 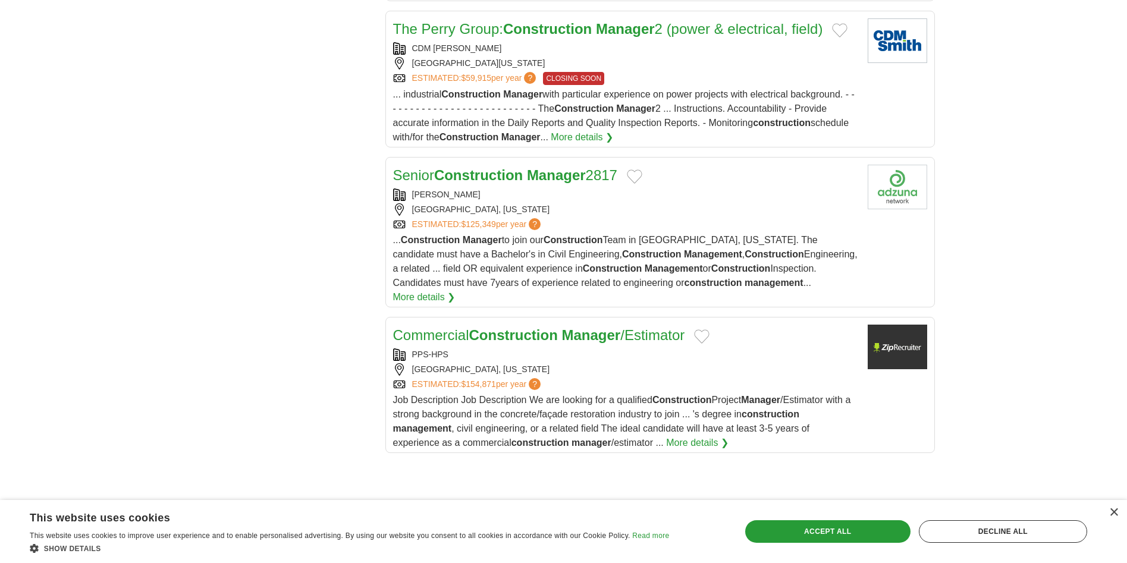 What do you see at coordinates (505, 175) in the screenshot?
I see `a: SeniorConstruction Manager2817` at bounding box center [505, 175].